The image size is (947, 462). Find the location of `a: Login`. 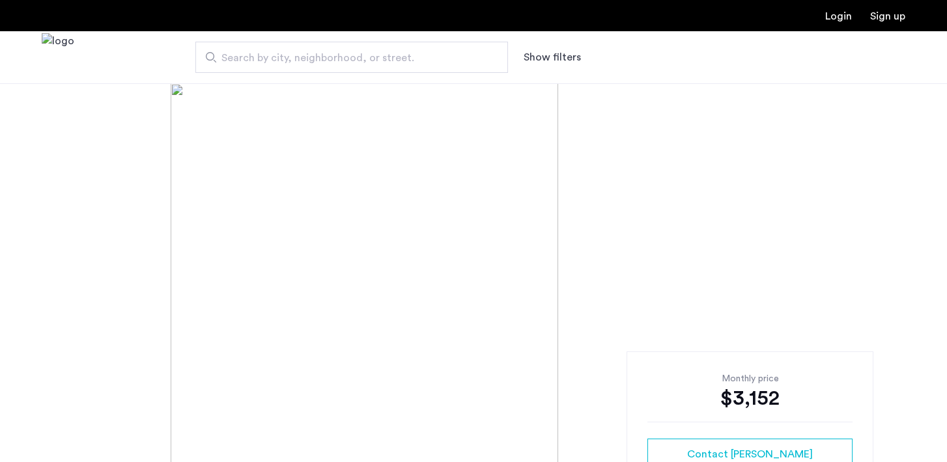

a: Login is located at coordinates (838, 16).